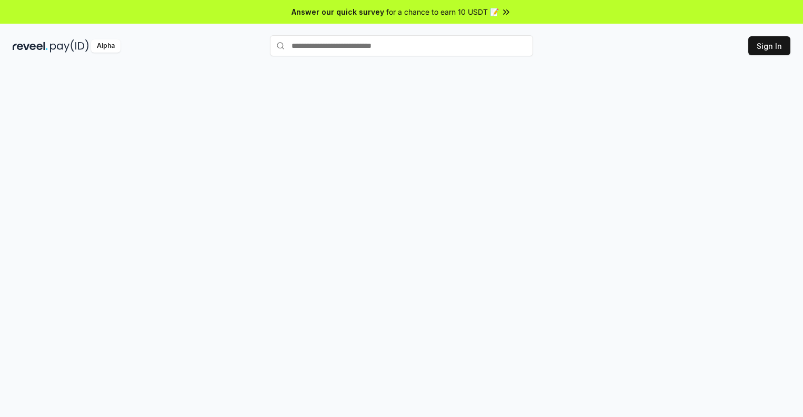  Describe the element at coordinates (338, 12) in the screenshot. I see `span: Answer our quick survey` at that location.